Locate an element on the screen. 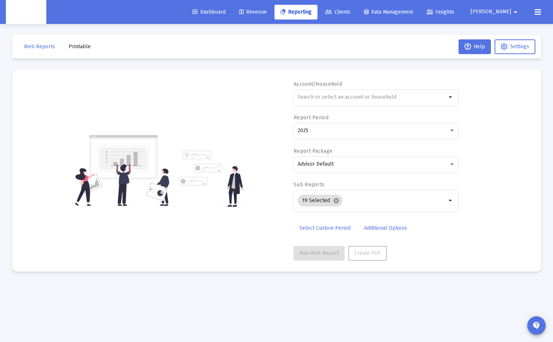 This screenshot has height=342, width=553. button: Printable is located at coordinates (80, 47).